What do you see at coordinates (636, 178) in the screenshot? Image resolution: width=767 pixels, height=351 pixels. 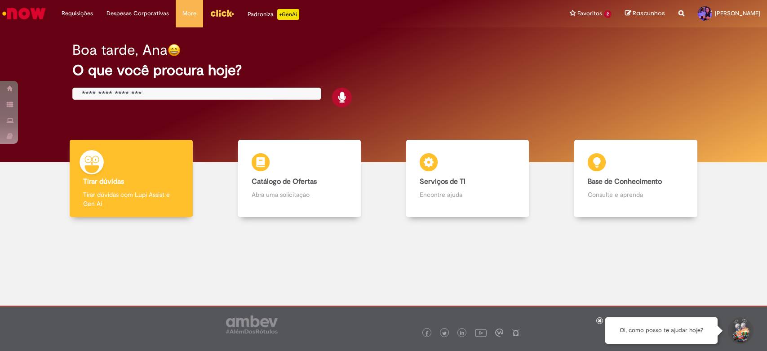 I see `a: Base de Conhecimento Consulte e aprenda` at bounding box center [636, 178].